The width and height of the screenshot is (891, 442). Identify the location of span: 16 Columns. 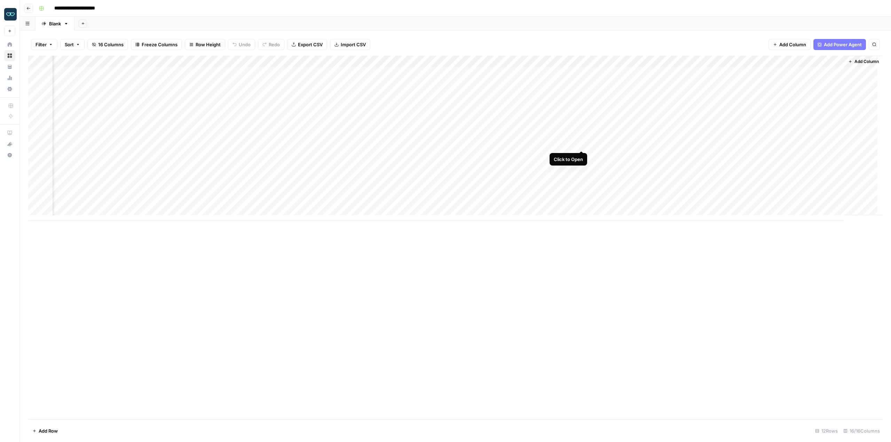
(111, 45).